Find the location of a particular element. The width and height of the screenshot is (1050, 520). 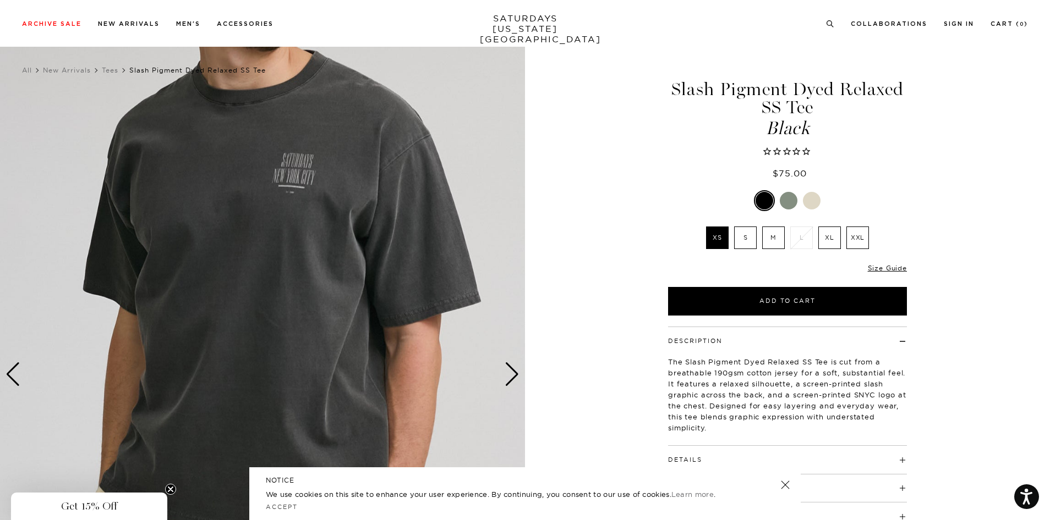

span: Slash Pigment Dyed Relaxed SS Tee is located at coordinates (198, 70).